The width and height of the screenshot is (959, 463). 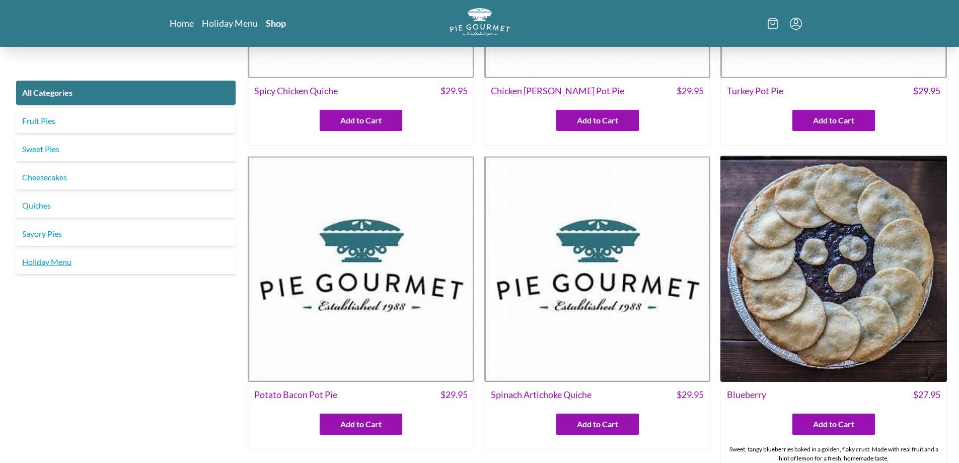 I want to click on a: Cheesecakes, so click(x=126, y=177).